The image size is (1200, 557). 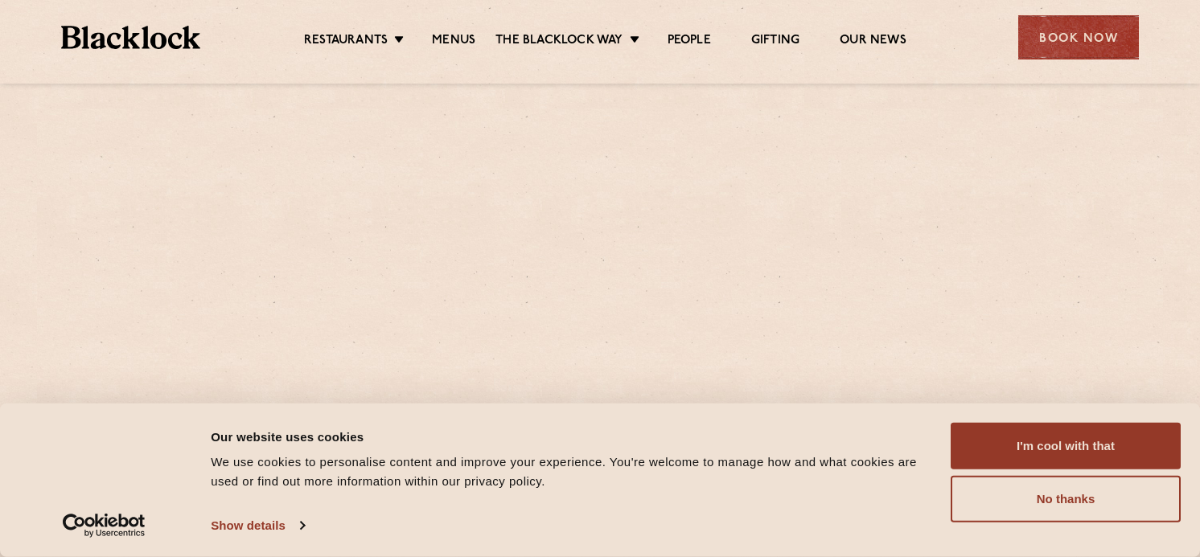 I want to click on button: No thanks, so click(x=1066, y=499).